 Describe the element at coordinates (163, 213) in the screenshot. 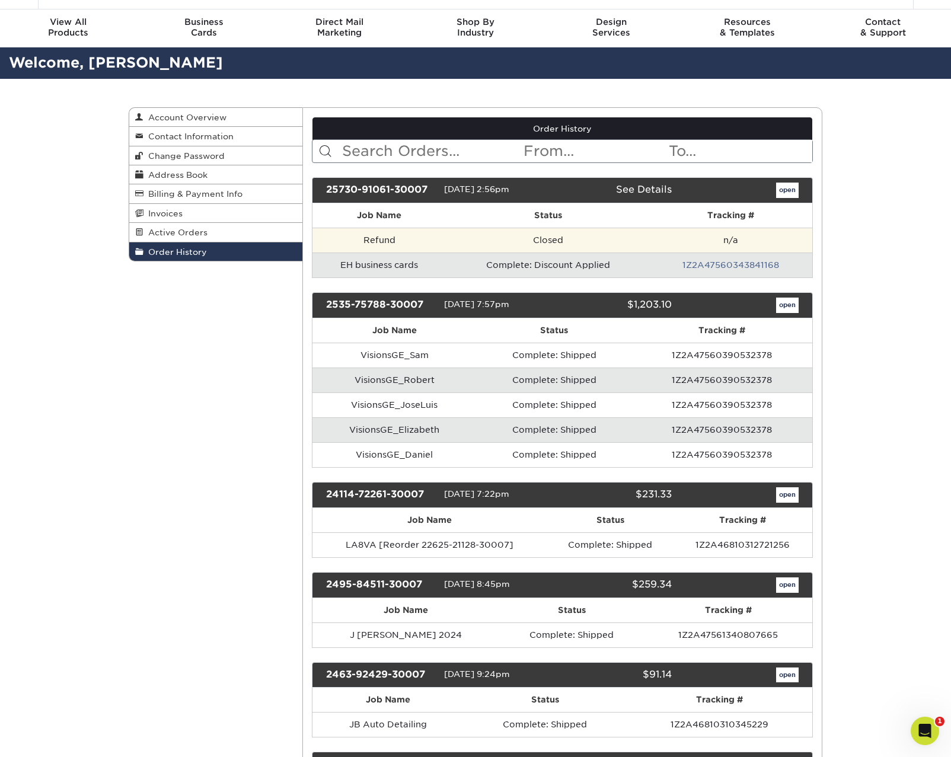

I see `span: Invoices` at that location.